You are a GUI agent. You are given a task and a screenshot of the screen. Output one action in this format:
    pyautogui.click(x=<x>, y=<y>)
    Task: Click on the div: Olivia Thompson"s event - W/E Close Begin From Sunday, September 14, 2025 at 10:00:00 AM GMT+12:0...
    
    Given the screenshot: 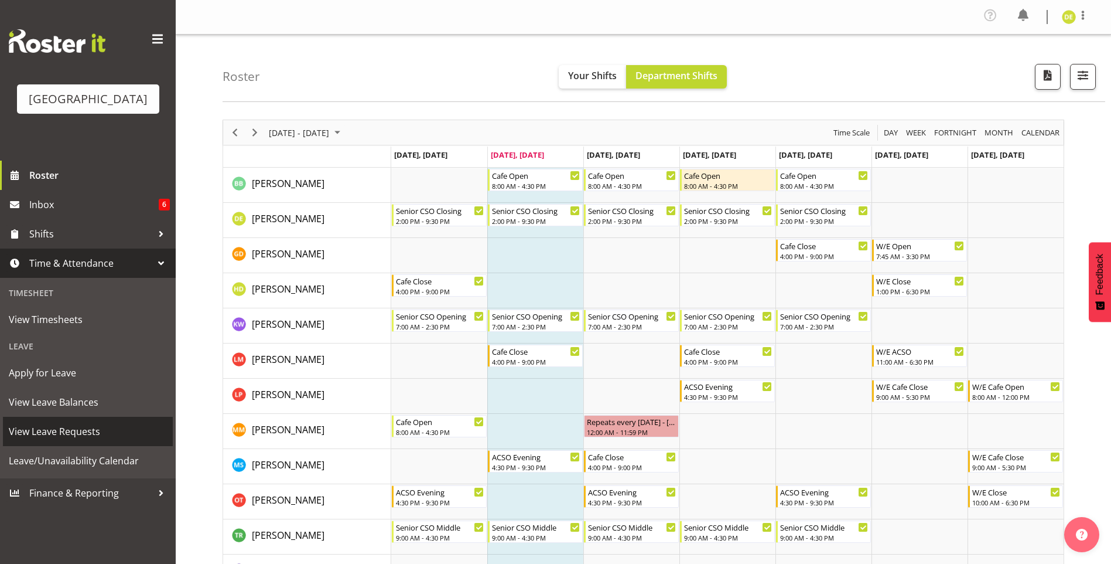 What is the action you would take?
    pyautogui.click(x=1016, y=496)
    